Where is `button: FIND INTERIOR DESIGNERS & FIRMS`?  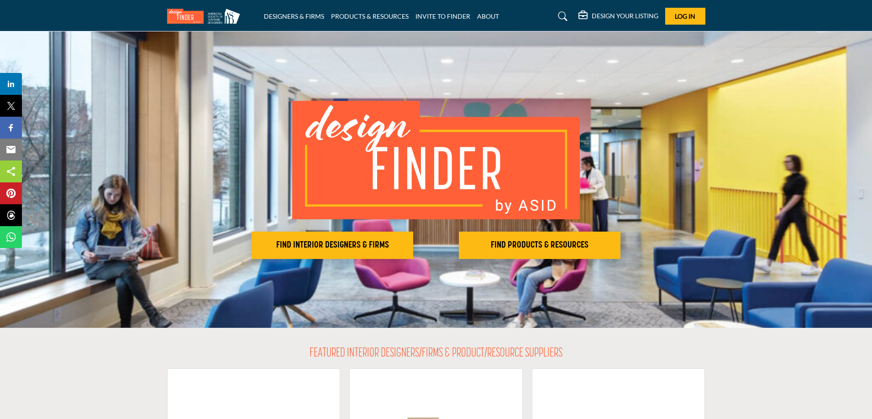
button: FIND INTERIOR DESIGNERS & FIRMS is located at coordinates (332, 246).